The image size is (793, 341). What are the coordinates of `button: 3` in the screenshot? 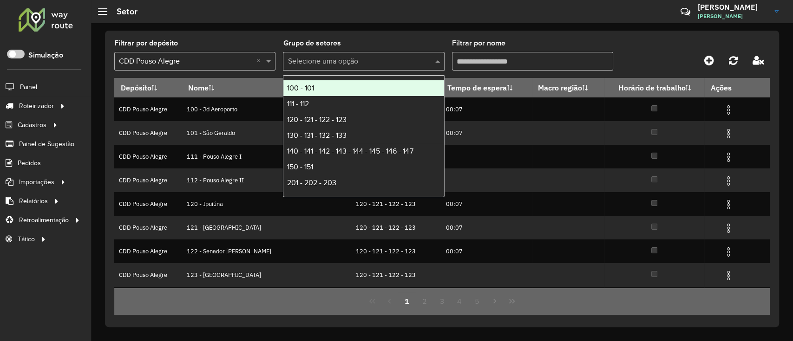 It's located at (442, 302).